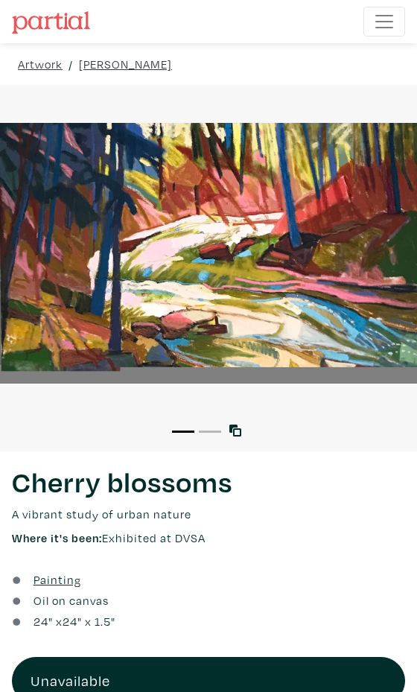 Image resolution: width=417 pixels, height=692 pixels. I want to click on u: Painting, so click(57, 579).